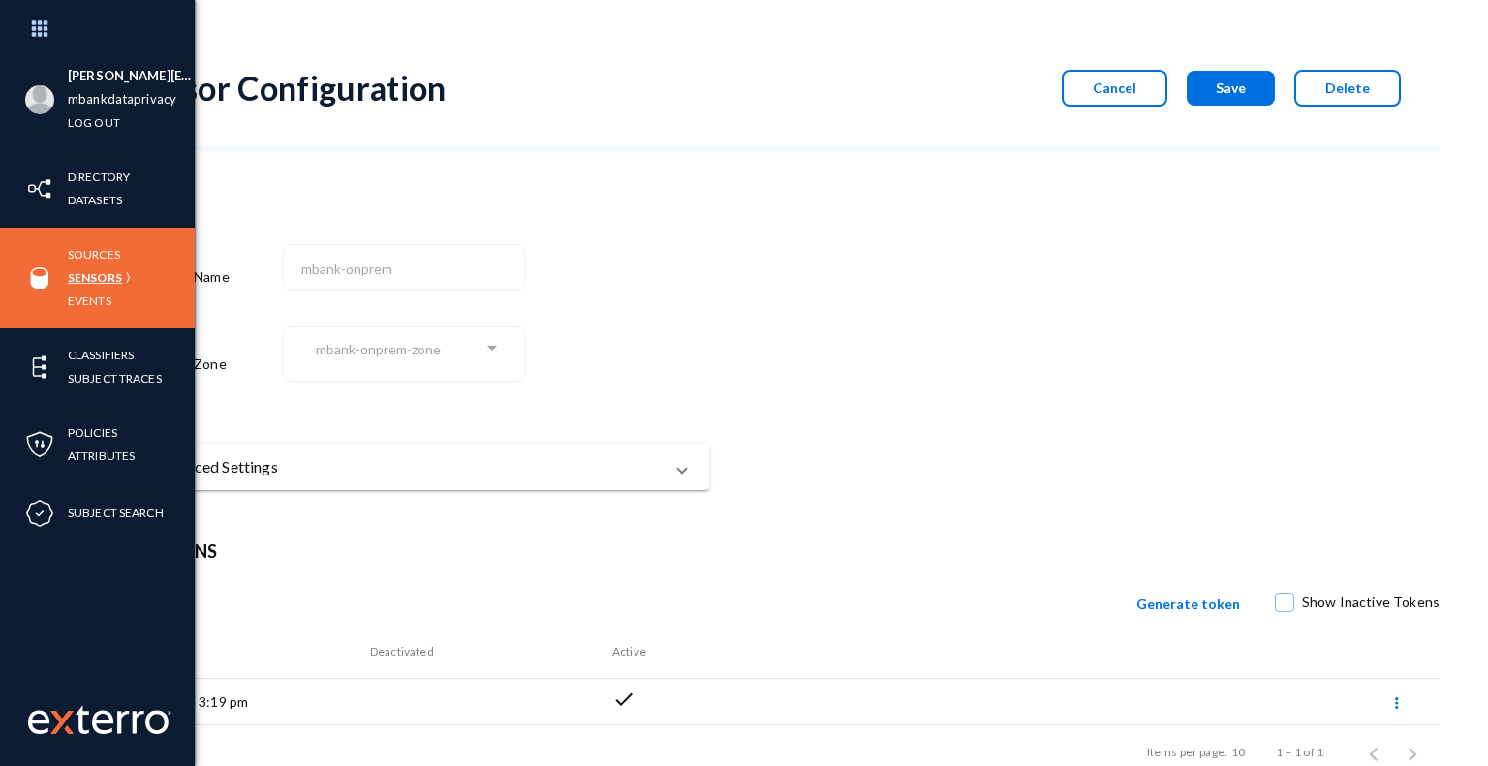  What do you see at coordinates (94, 254) in the screenshot?
I see `a: Sources` at bounding box center [94, 254].